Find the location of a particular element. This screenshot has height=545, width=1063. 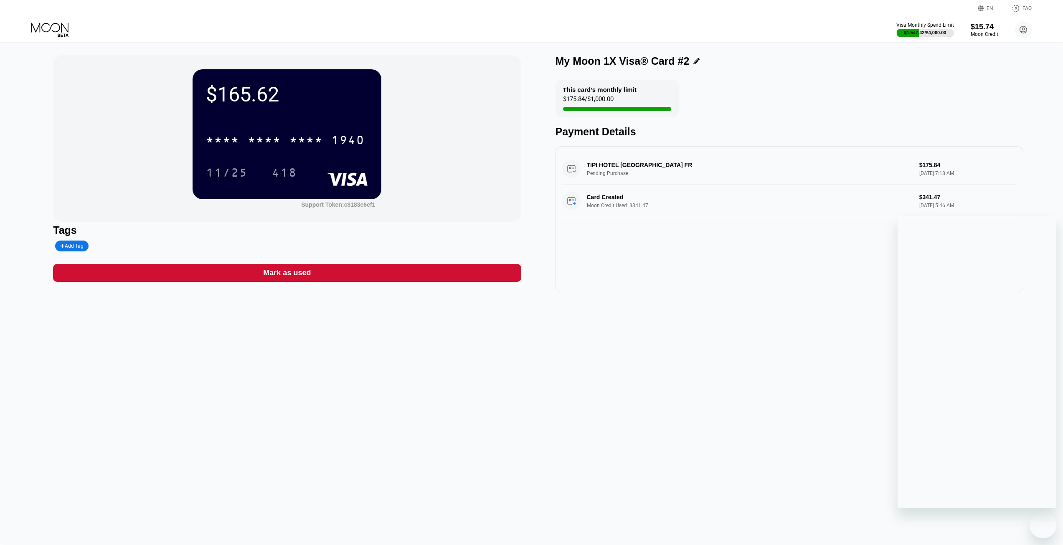

div: $165.62 is located at coordinates (287, 94).